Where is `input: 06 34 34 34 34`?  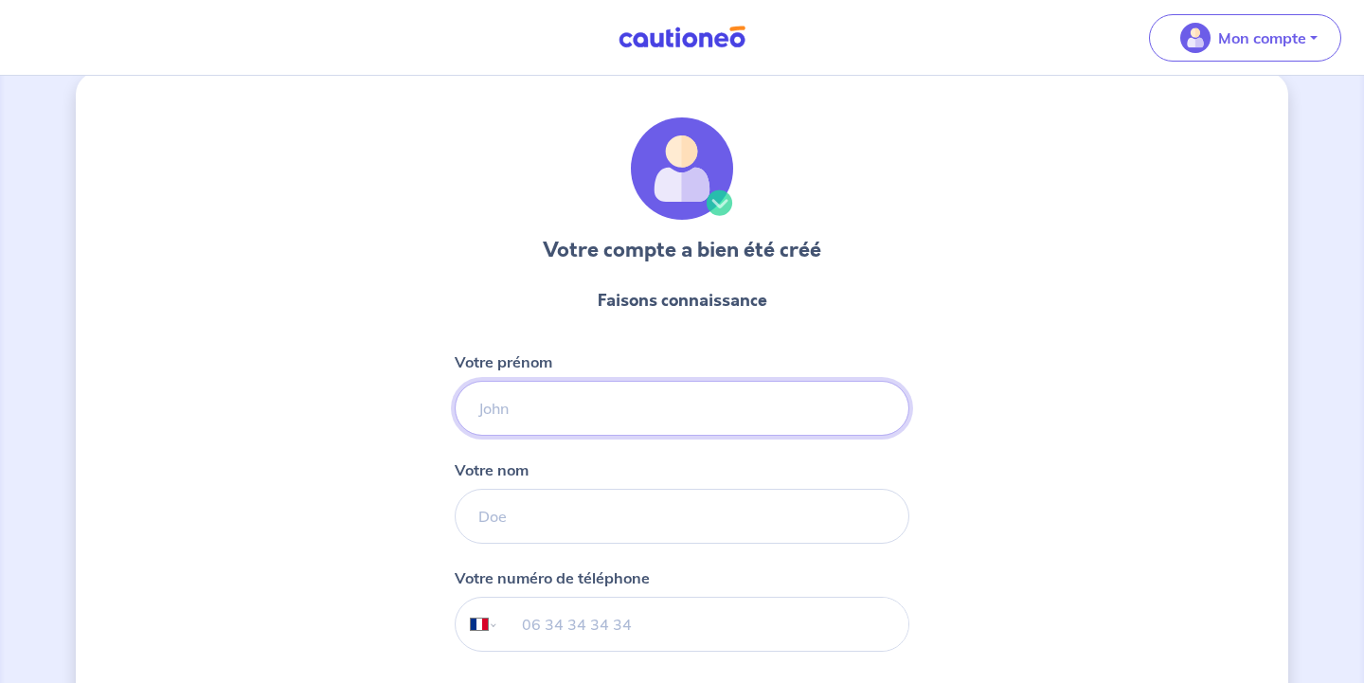
input: 06 34 34 34 34 is located at coordinates (704, 624).